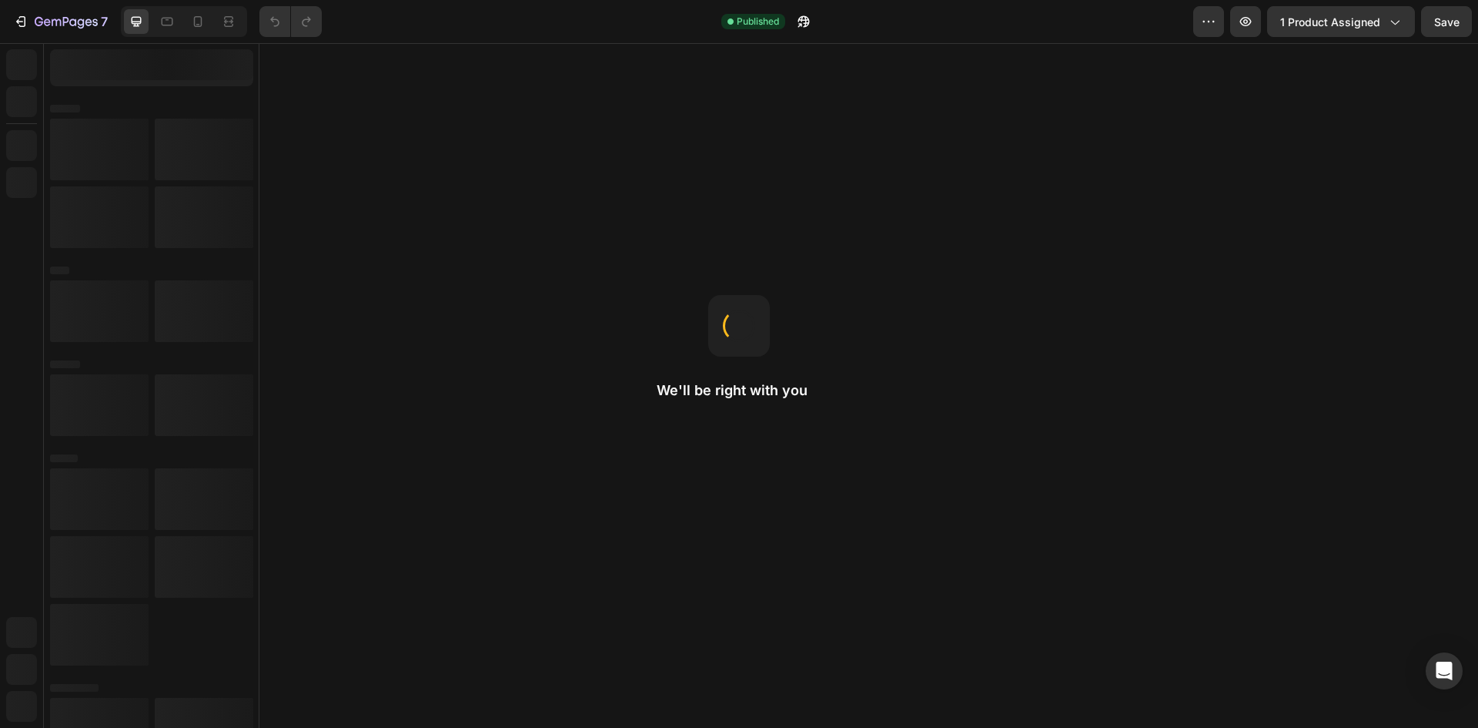 Image resolution: width=1478 pixels, height=728 pixels. What do you see at coordinates (1330, 22) in the screenshot?
I see `span: 1 product assigned` at bounding box center [1330, 22].